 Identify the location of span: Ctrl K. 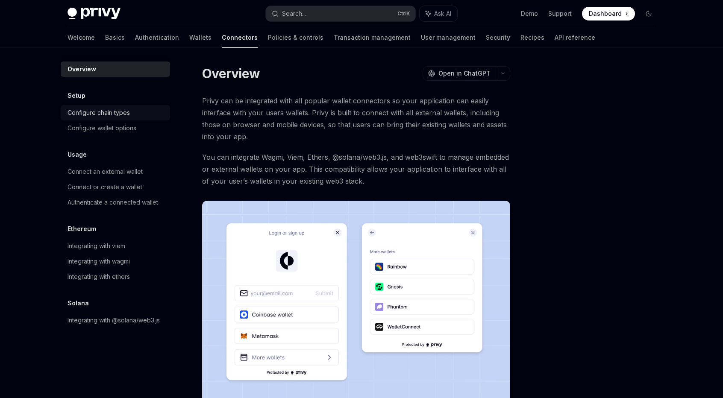
(404, 14).